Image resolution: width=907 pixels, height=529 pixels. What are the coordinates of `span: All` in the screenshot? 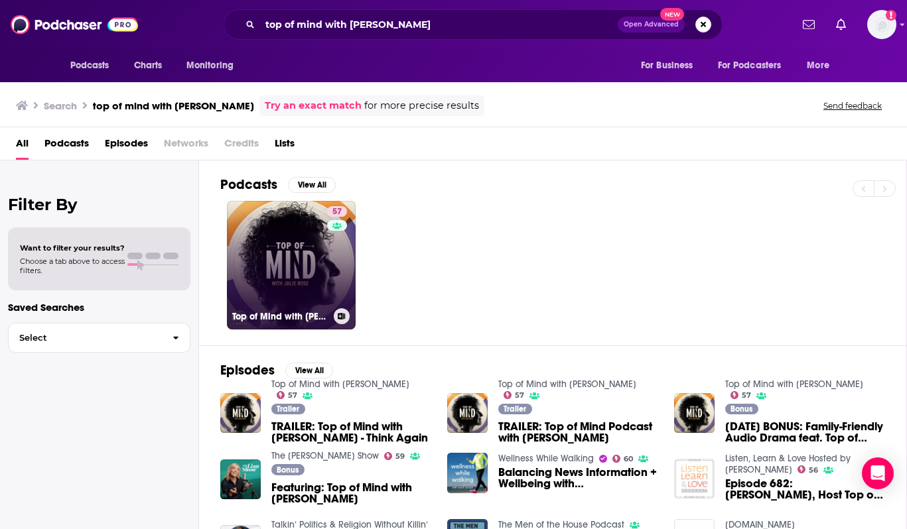 It's located at (22, 146).